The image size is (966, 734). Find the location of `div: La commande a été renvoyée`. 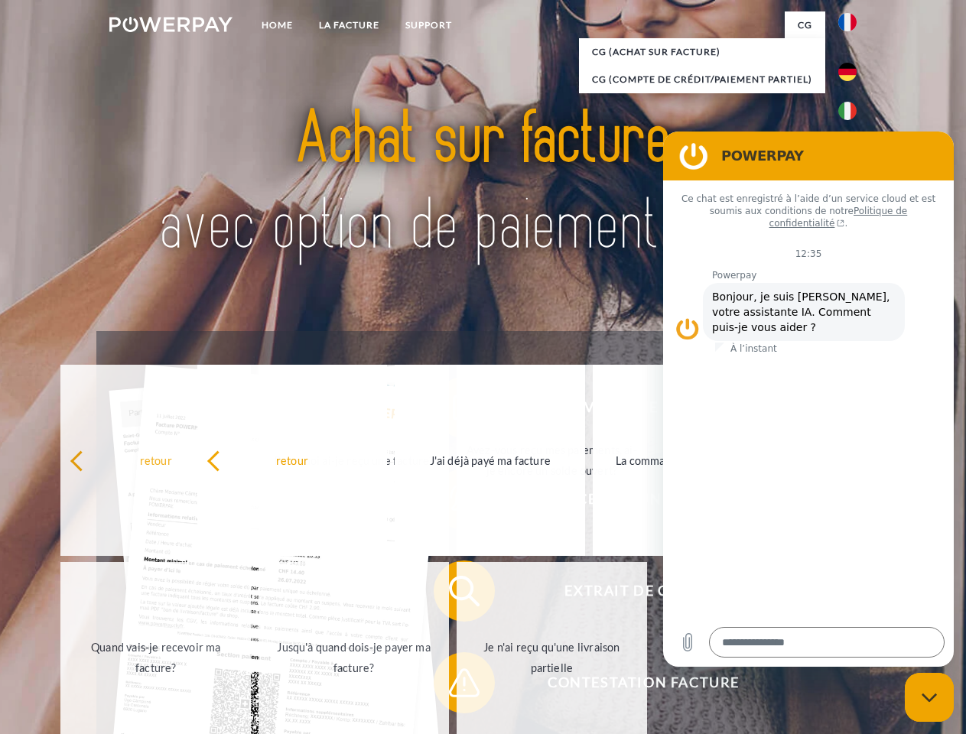

div: La commande a été renvoyée is located at coordinates (687, 460).